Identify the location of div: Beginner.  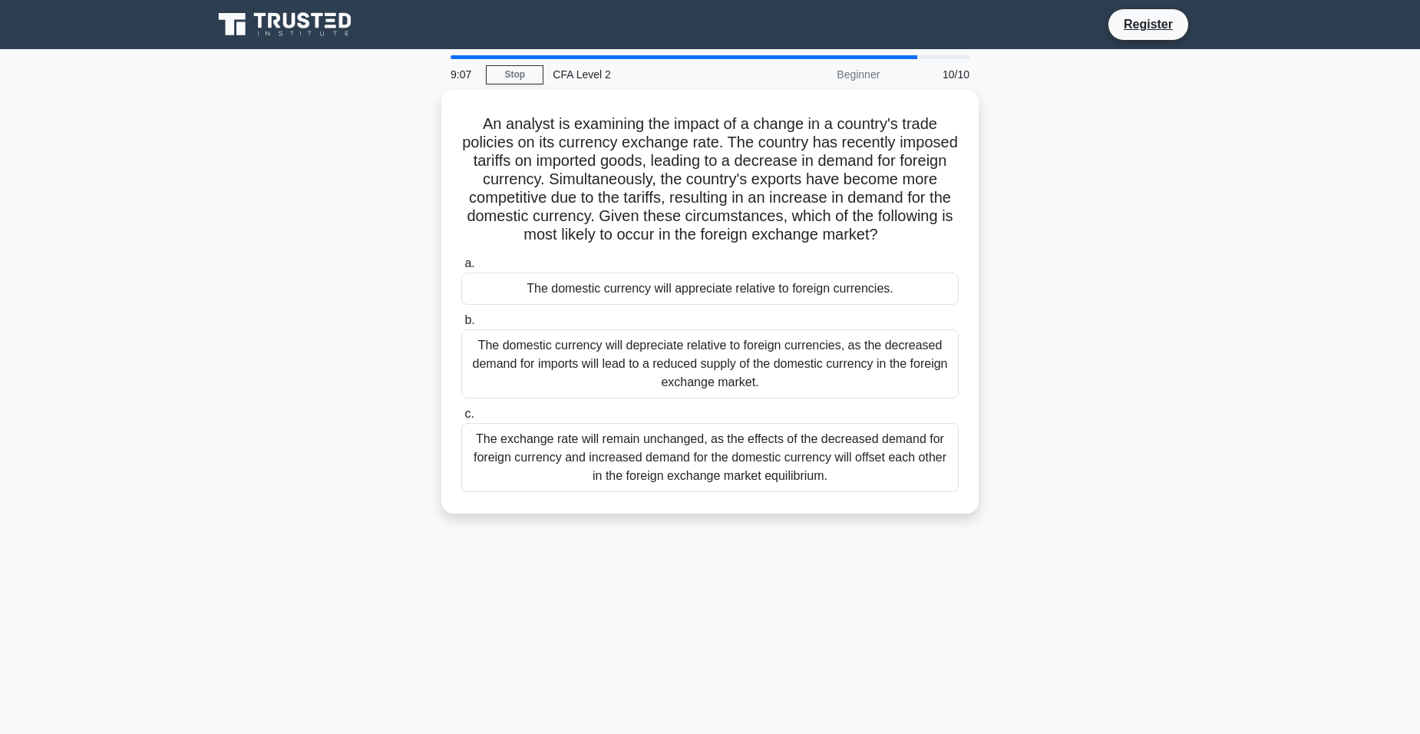
(821, 74).